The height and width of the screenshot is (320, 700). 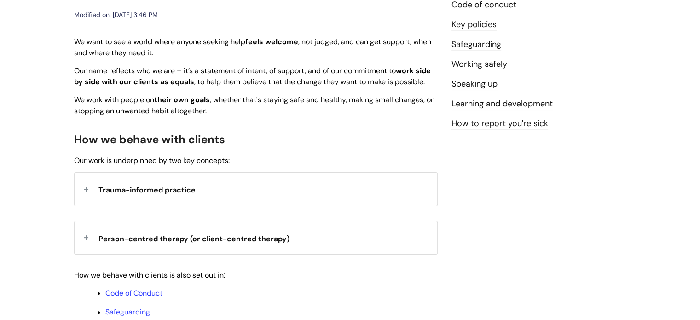 What do you see at coordinates (182, 99) in the screenshot?
I see `strong: their own goals` at bounding box center [182, 99].